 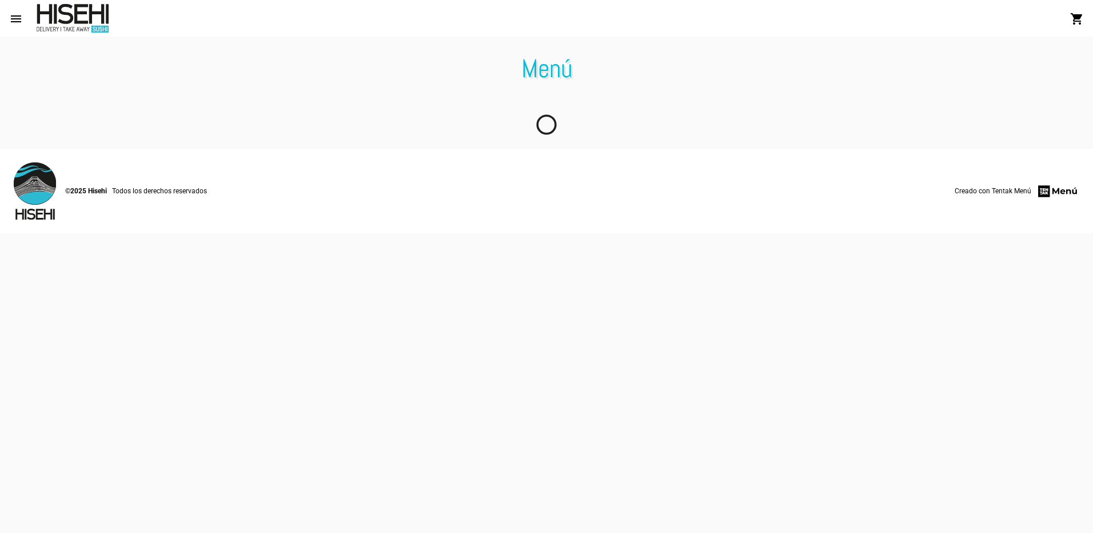 What do you see at coordinates (86, 191) in the screenshot?
I see `span: ©2025 Hisehi` at bounding box center [86, 191].